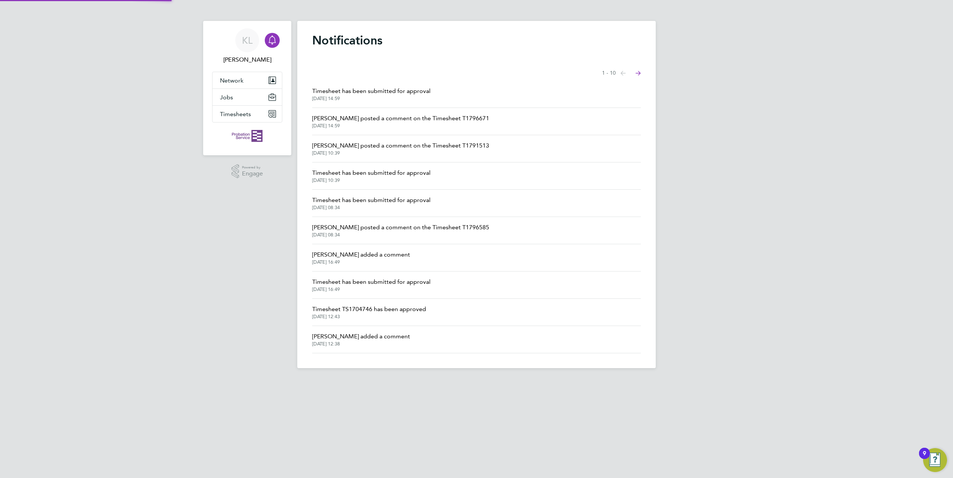 The image size is (953, 478). What do you see at coordinates (369, 309) in the screenshot?
I see `span: Timesheet TS1704746 has been approved` at bounding box center [369, 309].